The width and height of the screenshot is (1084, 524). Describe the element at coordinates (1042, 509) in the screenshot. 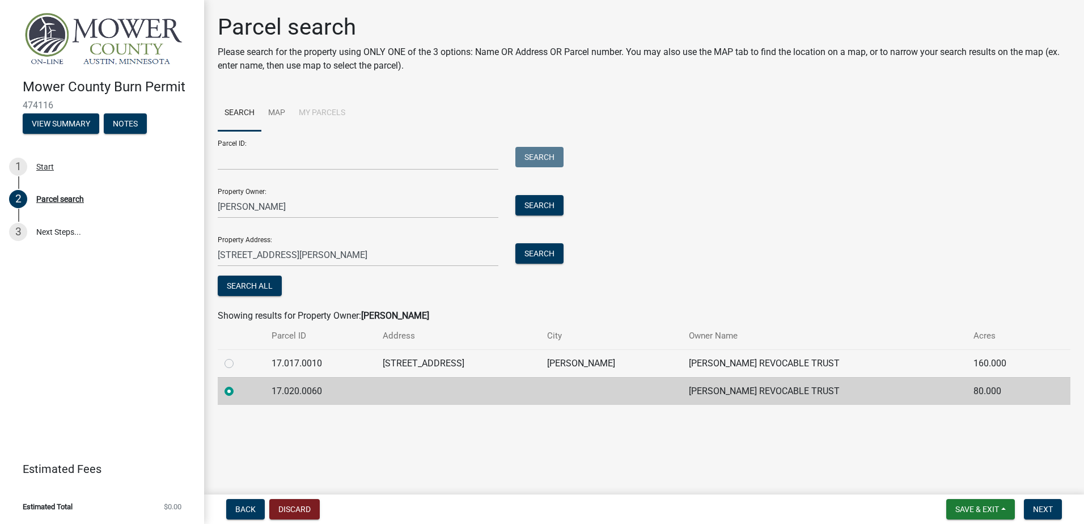

I see `button: Next` at that location.